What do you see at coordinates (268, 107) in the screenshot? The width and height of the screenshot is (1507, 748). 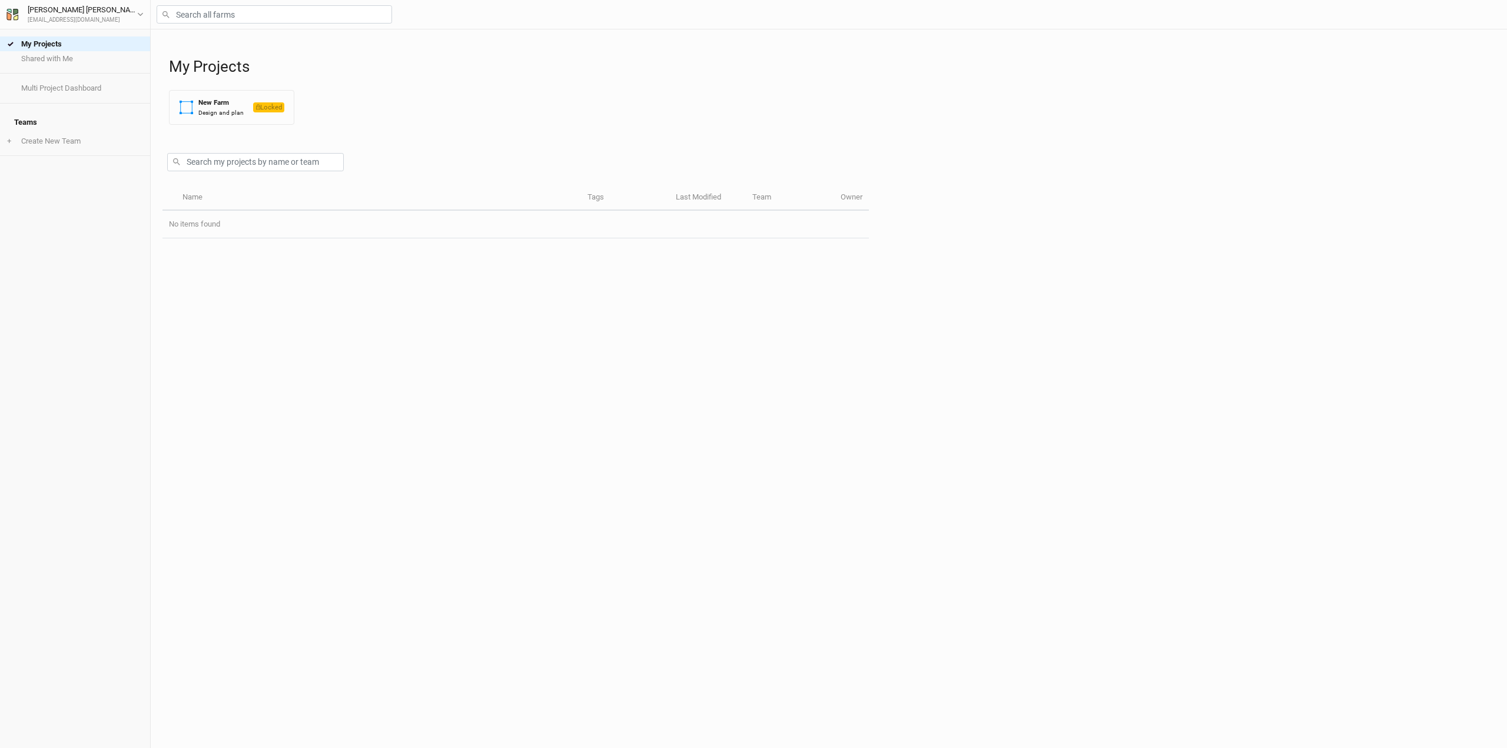 I see `span: Locked` at bounding box center [268, 107].